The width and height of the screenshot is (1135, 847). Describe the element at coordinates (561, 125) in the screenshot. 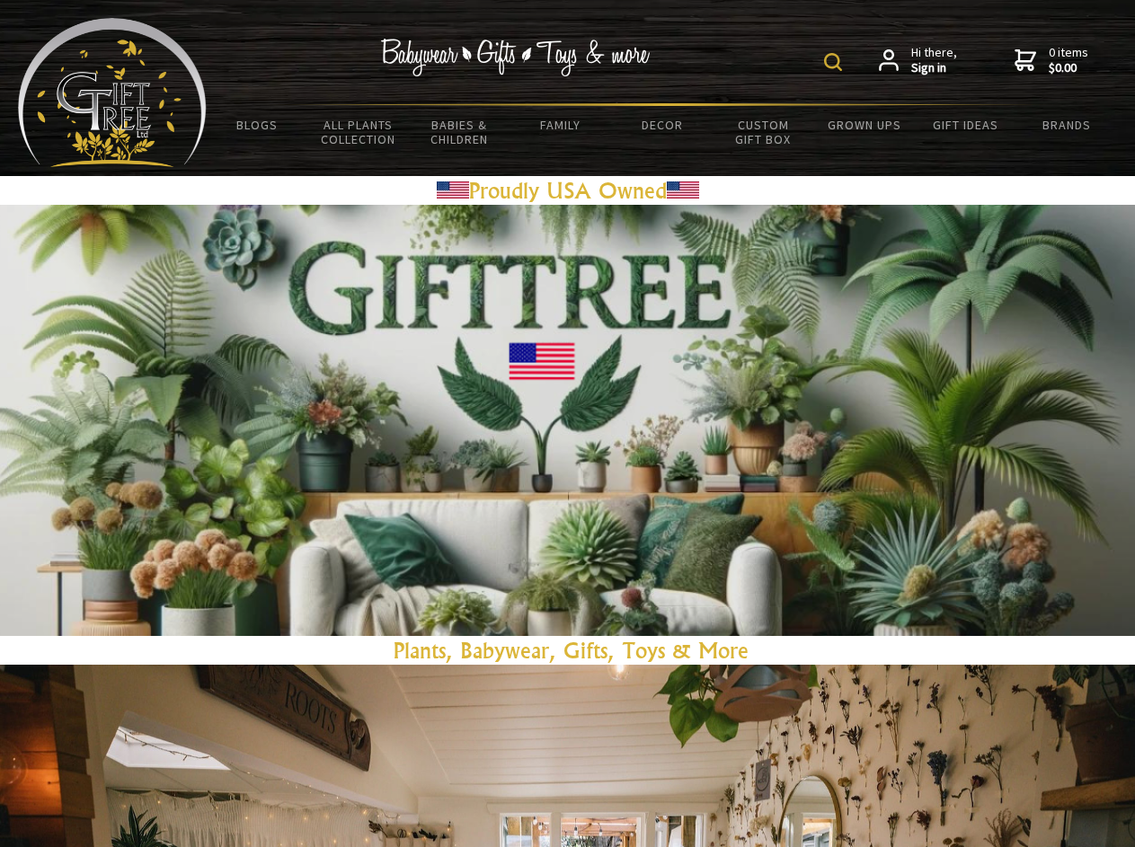

I see `a: Family` at that location.